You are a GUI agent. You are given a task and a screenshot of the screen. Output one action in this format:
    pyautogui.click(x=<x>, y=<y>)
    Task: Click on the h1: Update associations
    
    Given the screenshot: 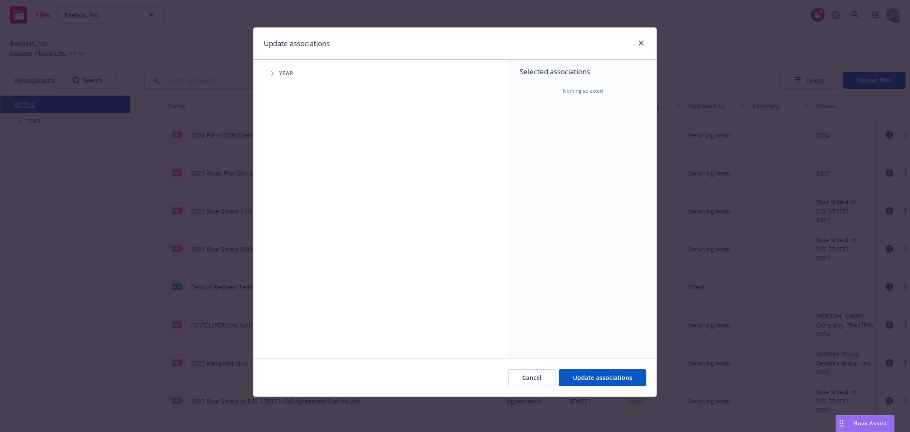 What is the action you would take?
    pyautogui.click(x=297, y=44)
    